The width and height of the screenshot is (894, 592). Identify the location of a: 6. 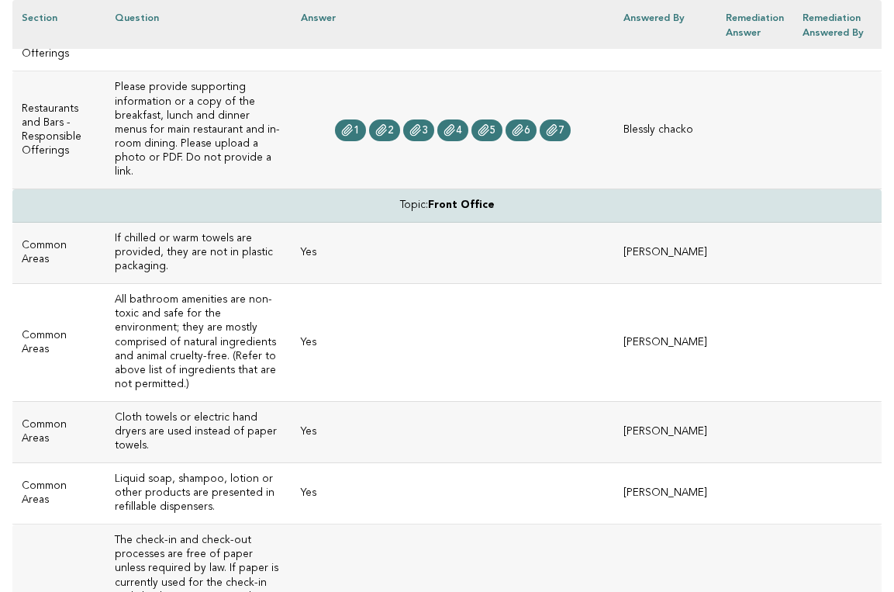
(521, 130).